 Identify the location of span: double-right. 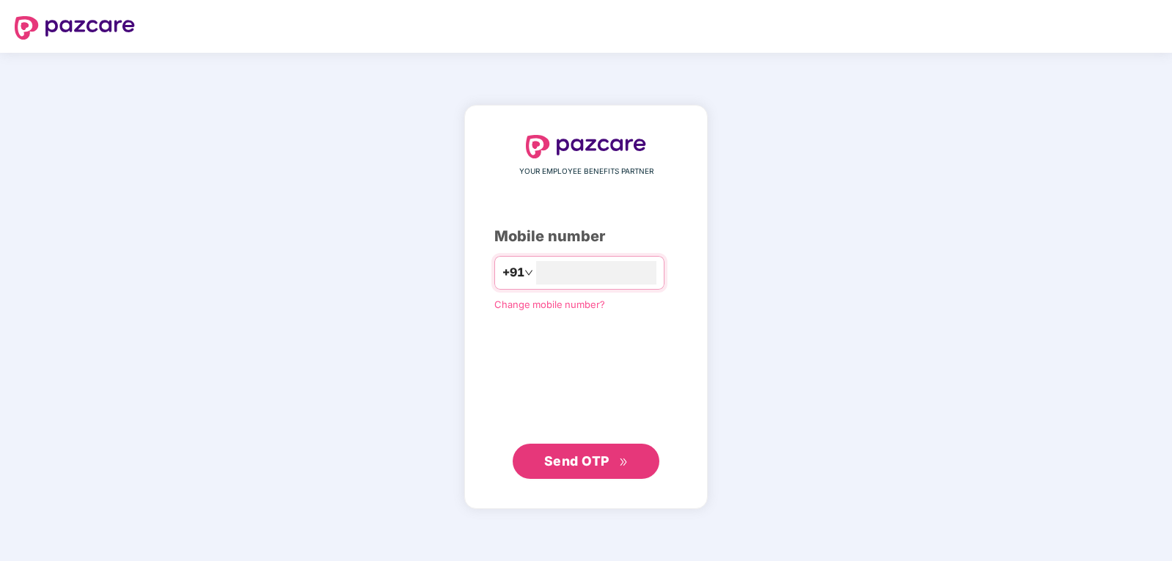
(624, 462).